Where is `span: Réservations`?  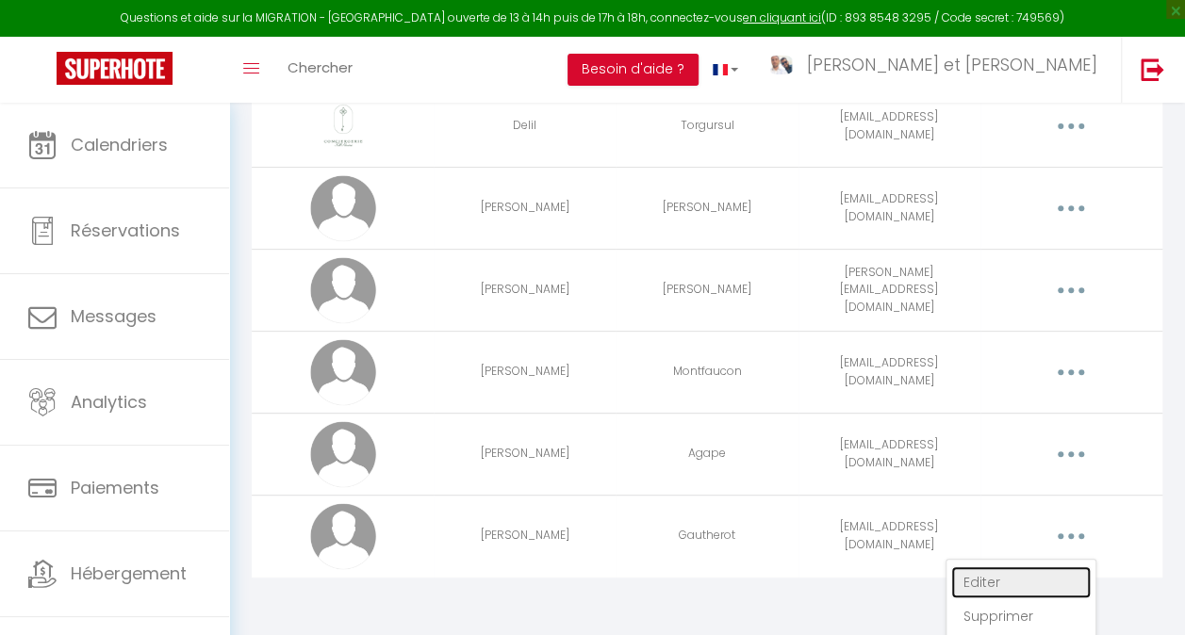 span: Réservations is located at coordinates (125, 230).